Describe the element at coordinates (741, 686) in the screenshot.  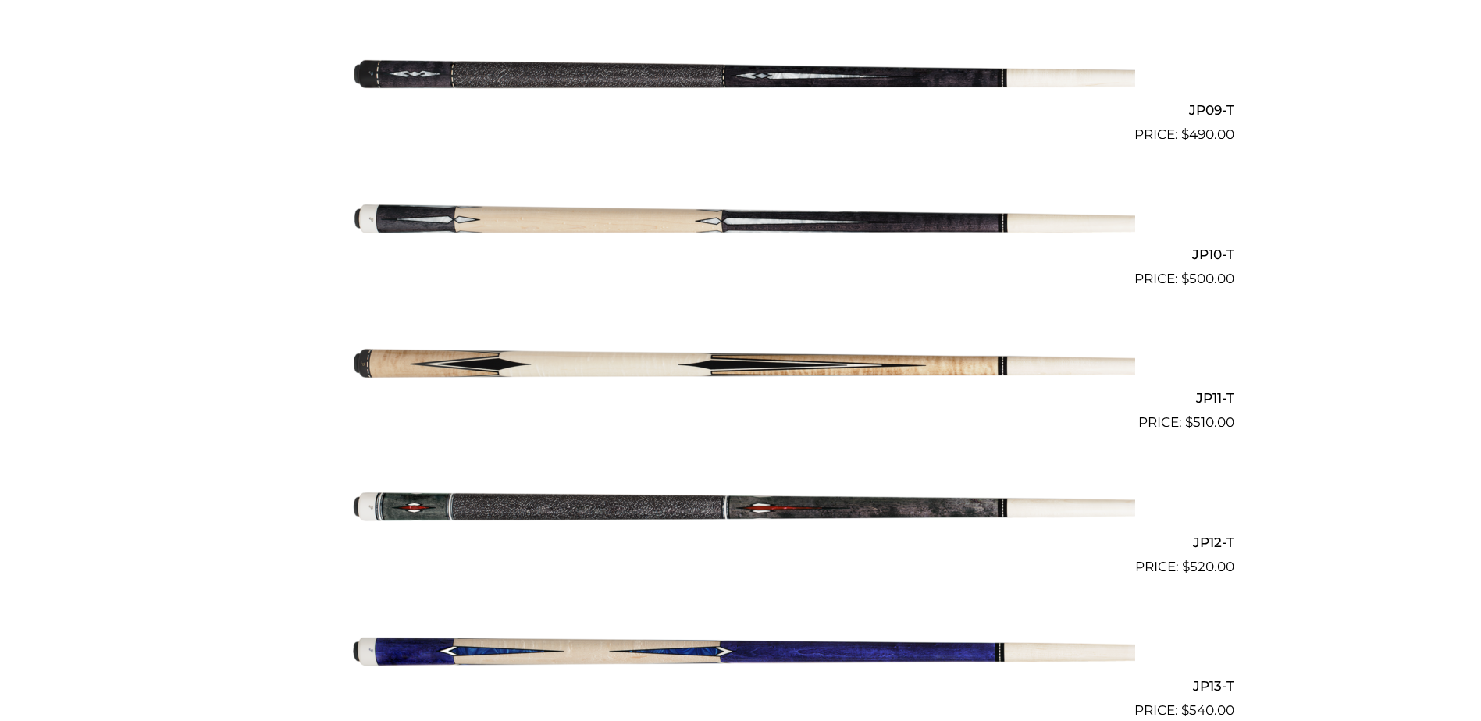
I see `h2: JP13-T` at that location.